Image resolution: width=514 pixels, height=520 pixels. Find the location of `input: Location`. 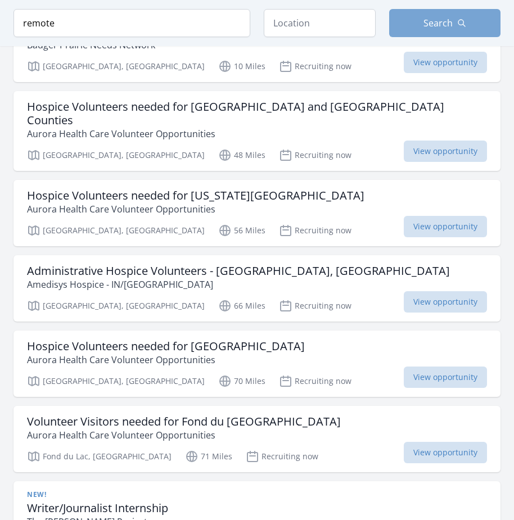

input: Location is located at coordinates (320, 23).